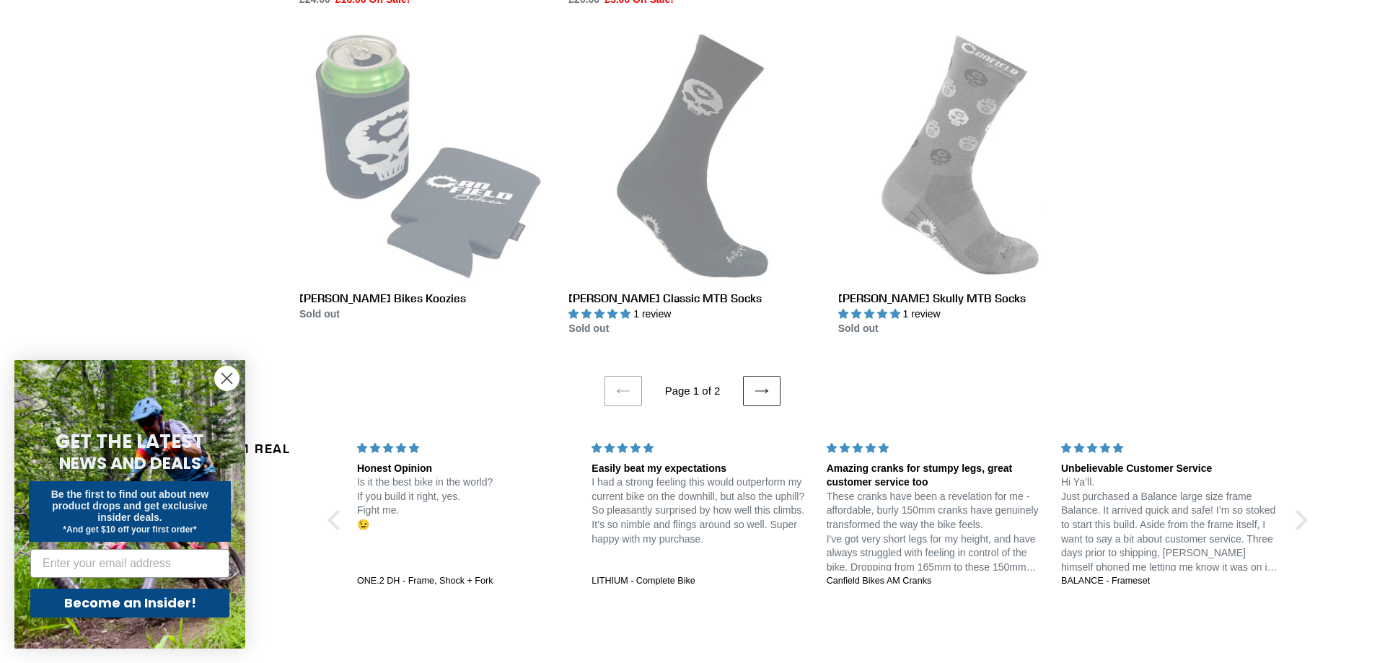 Image resolution: width=1385 pixels, height=663 pixels. What do you see at coordinates (465, 582) in the screenshot?
I see `div: ONE.2 DH - Frame, Shock + Fork` at bounding box center [465, 582].